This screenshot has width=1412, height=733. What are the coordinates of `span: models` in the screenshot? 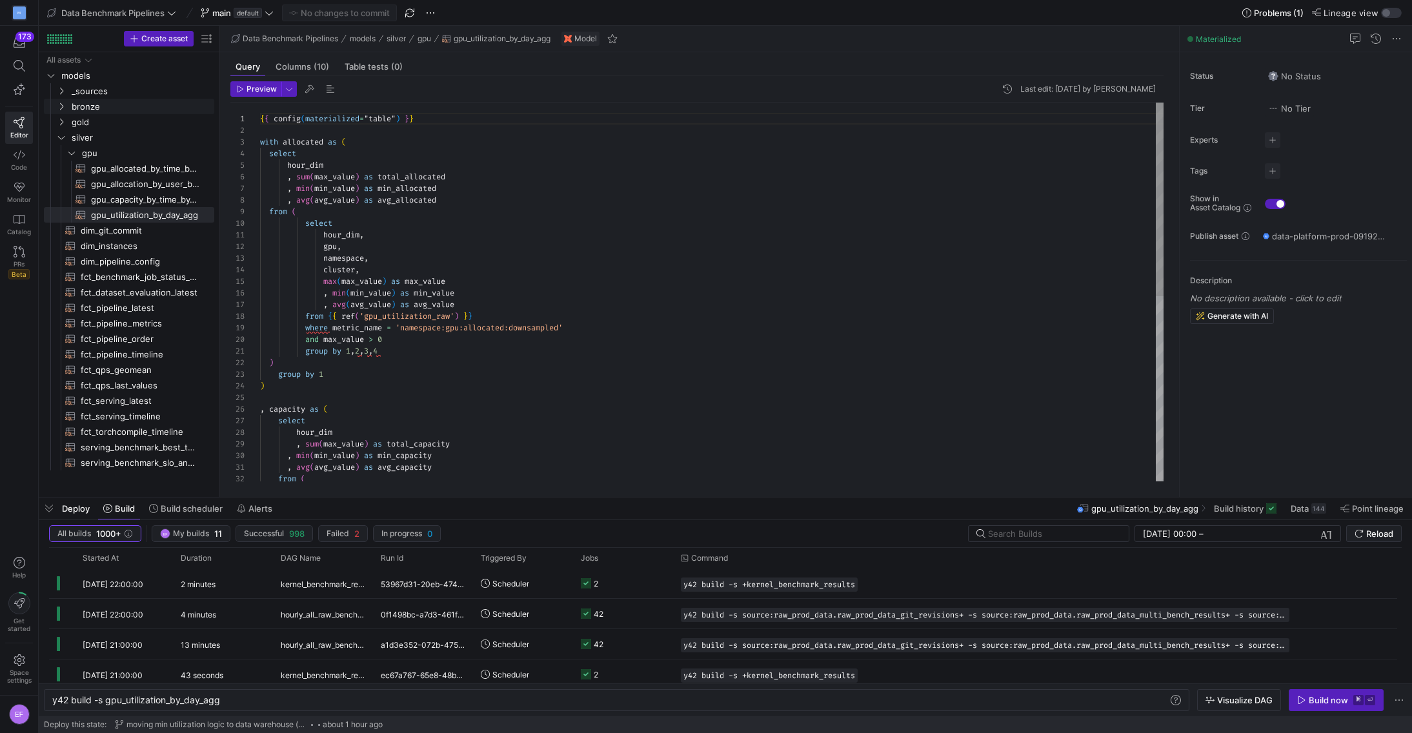 It's located at (137, 75).